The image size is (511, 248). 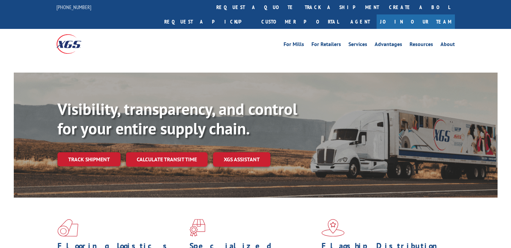 I want to click on a: Calculate transit time, so click(x=166, y=159).